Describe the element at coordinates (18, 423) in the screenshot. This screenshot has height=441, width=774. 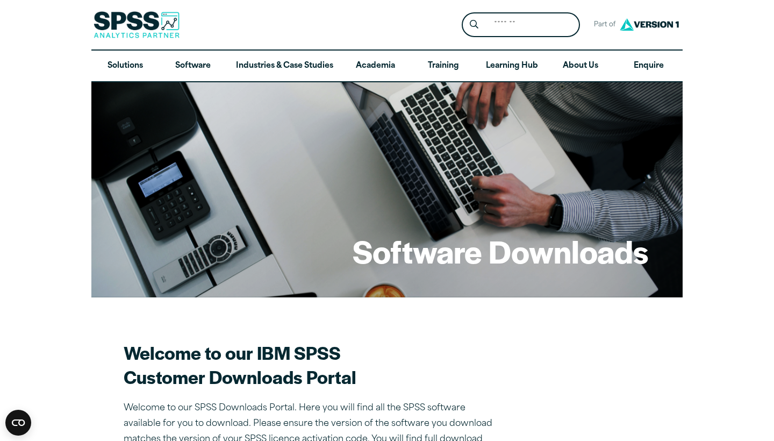
I see `button: Open CMP widget` at that location.